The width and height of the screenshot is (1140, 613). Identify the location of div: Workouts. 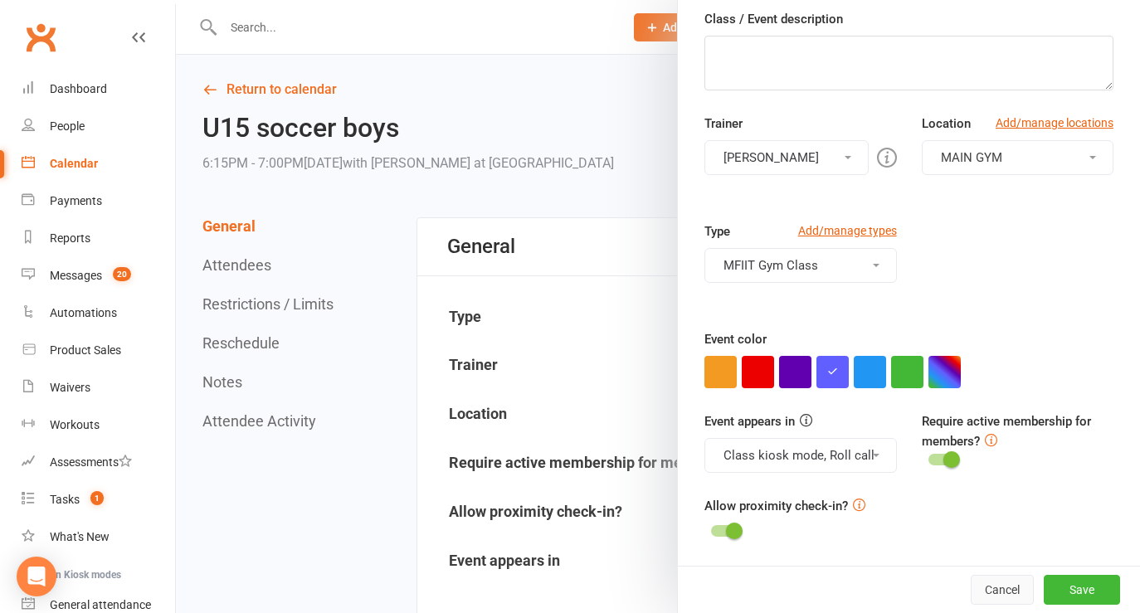
(75, 425).